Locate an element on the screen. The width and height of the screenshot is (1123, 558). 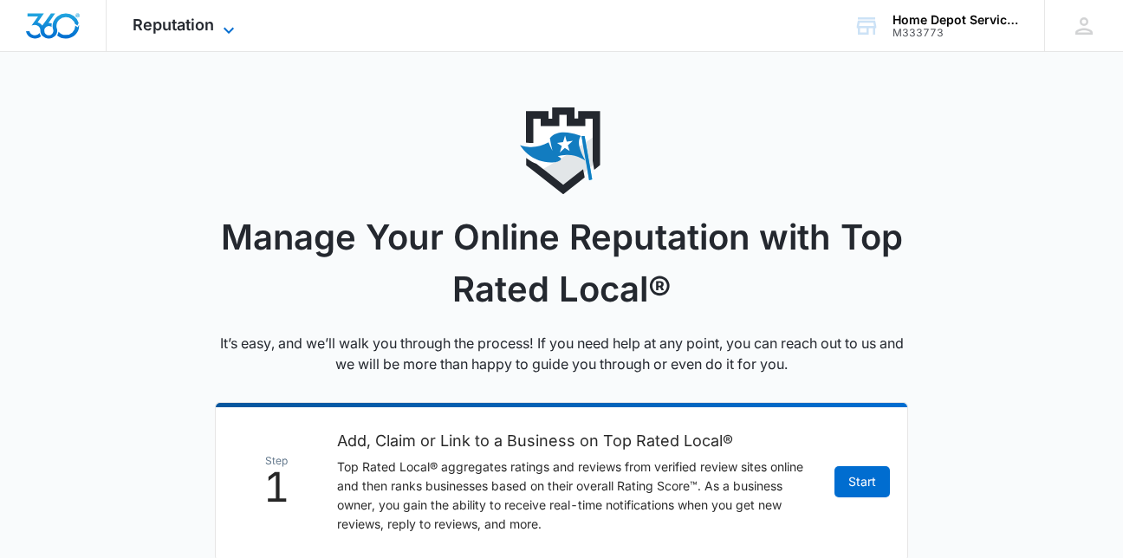
h2: Add, Claim or Link to a Business on Top Rated Local® is located at coordinates (577, 441).